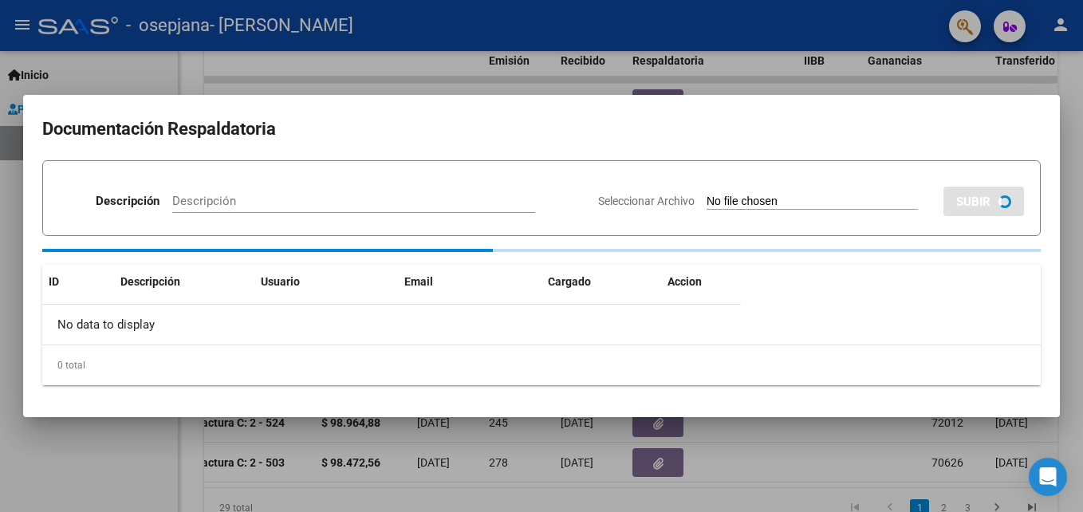 Image resolution: width=1083 pixels, height=512 pixels. I want to click on div: Open Intercom Messenger, so click(1048, 477).